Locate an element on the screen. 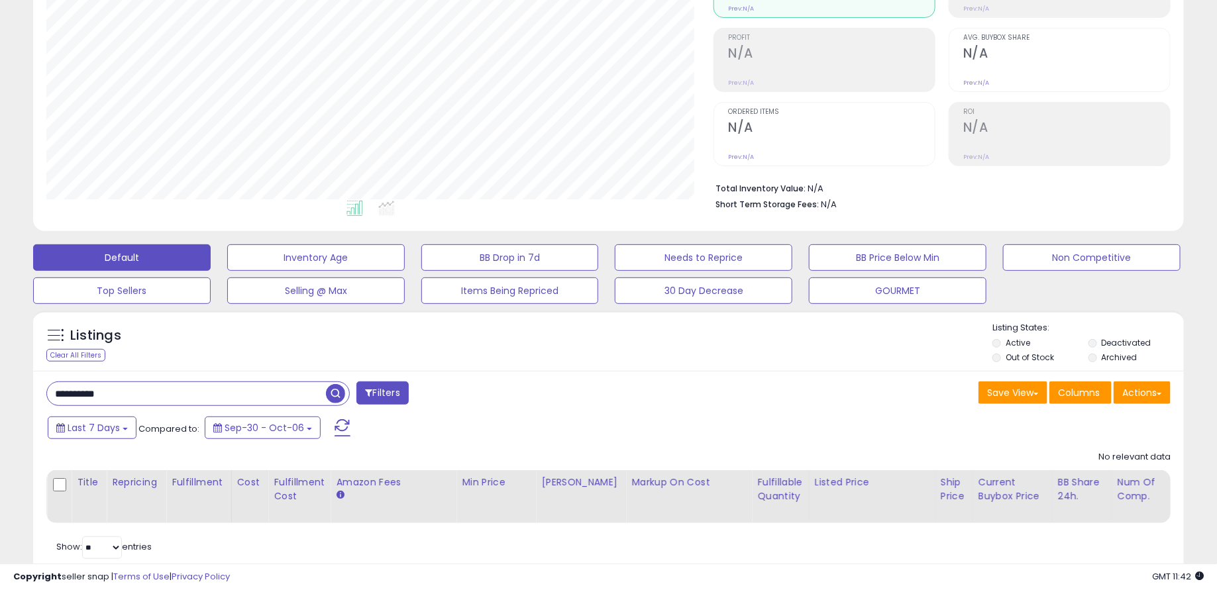  strong: Copyright is located at coordinates (37, 577).